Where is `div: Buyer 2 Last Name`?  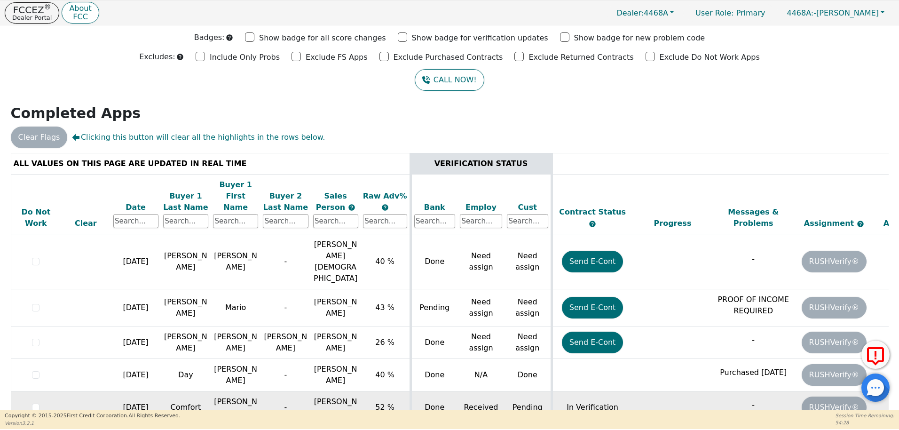
div: Buyer 2 Last Name is located at coordinates (286, 202).